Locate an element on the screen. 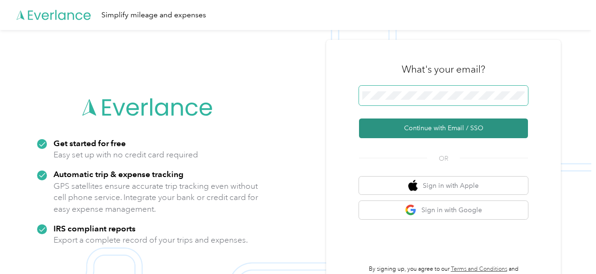 The width and height of the screenshot is (596, 274). p: GPS satellites ensure accurate trip tracking even without cell phone service. Integrate your bank... is located at coordinates (156, 198).